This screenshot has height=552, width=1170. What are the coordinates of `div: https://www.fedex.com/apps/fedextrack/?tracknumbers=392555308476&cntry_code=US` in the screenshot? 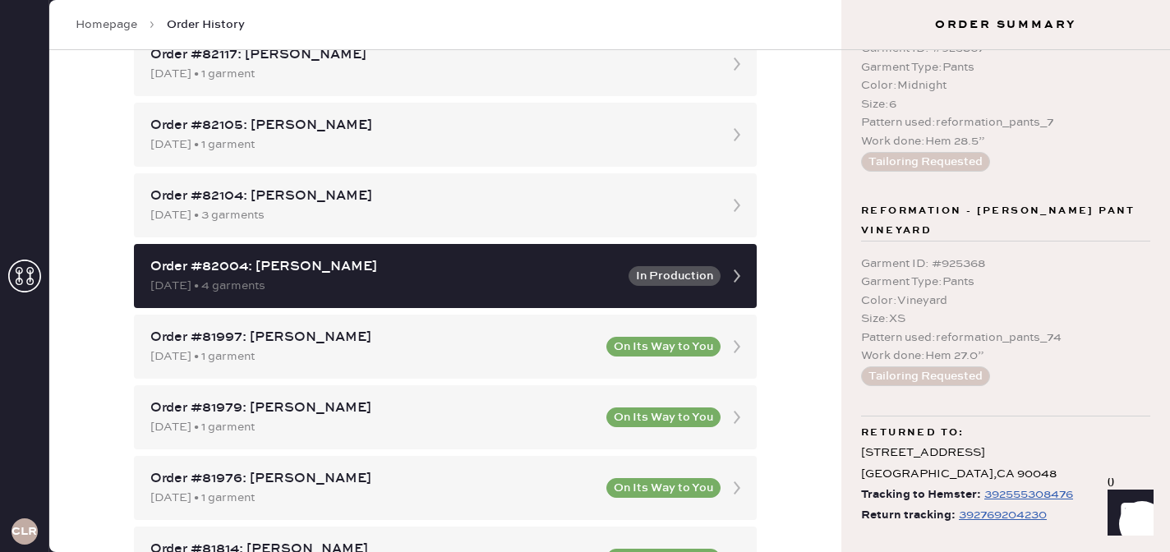 It's located at (1029, 495).